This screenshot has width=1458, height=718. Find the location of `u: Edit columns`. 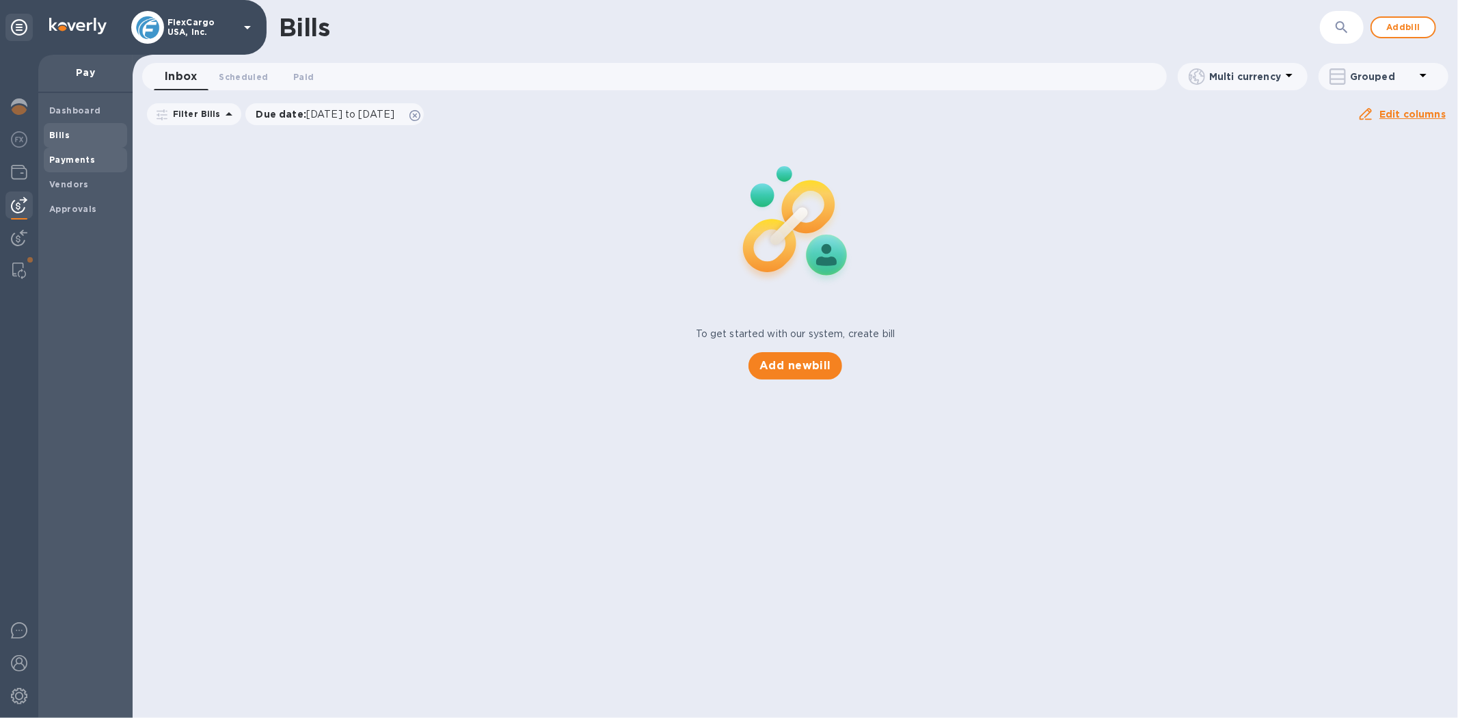

u: Edit columns is located at coordinates (1412, 114).